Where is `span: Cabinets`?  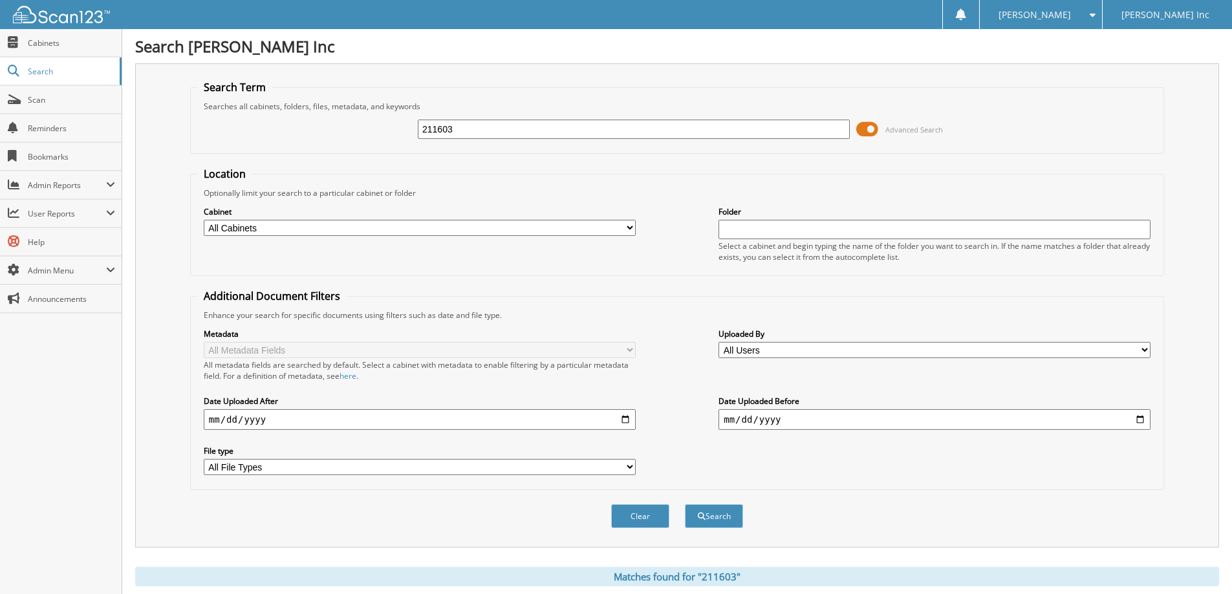 span: Cabinets is located at coordinates (71, 43).